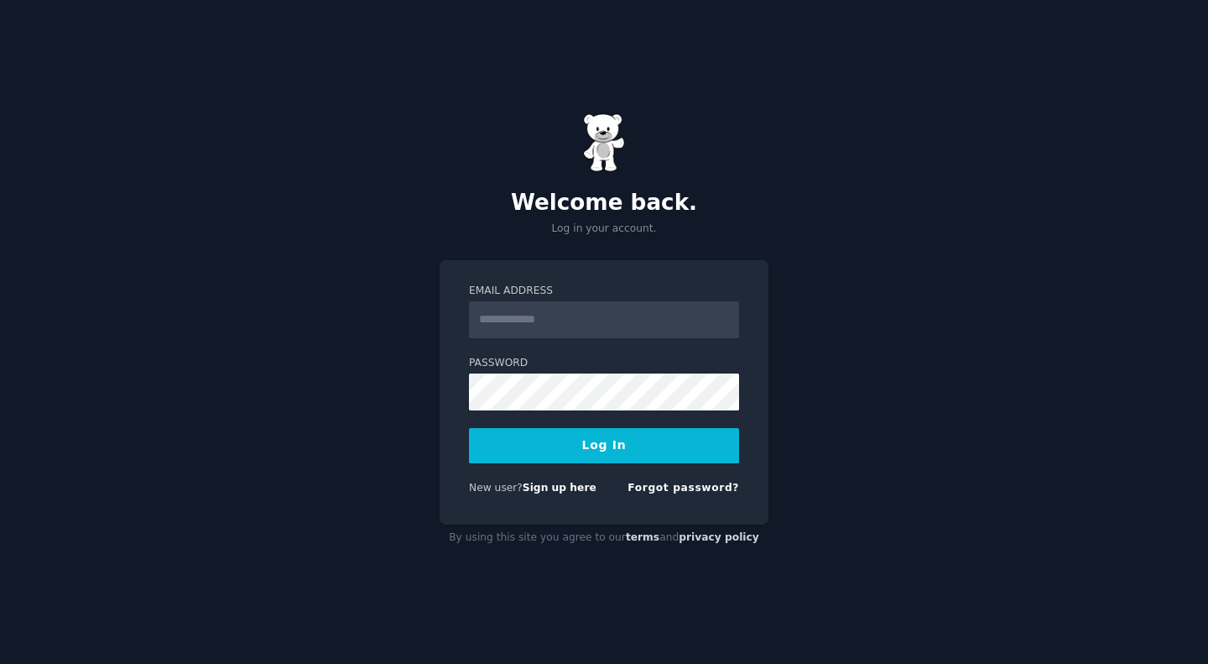 This screenshot has width=1208, height=664. What do you see at coordinates (604, 445) in the screenshot?
I see `button: Log In` at bounding box center [604, 445].